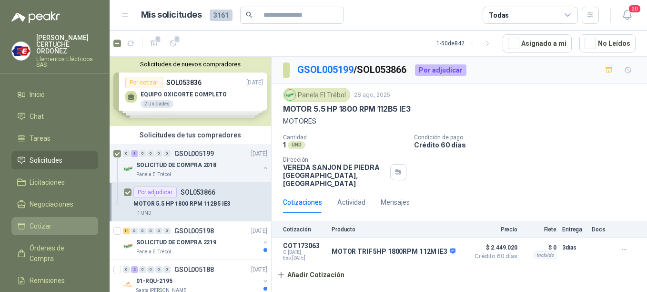 Image resolution: width=647 pixels, height=292 pixels. What do you see at coordinates (540, 247) in the screenshot?
I see `p: $ 0` at bounding box center [540, 247].